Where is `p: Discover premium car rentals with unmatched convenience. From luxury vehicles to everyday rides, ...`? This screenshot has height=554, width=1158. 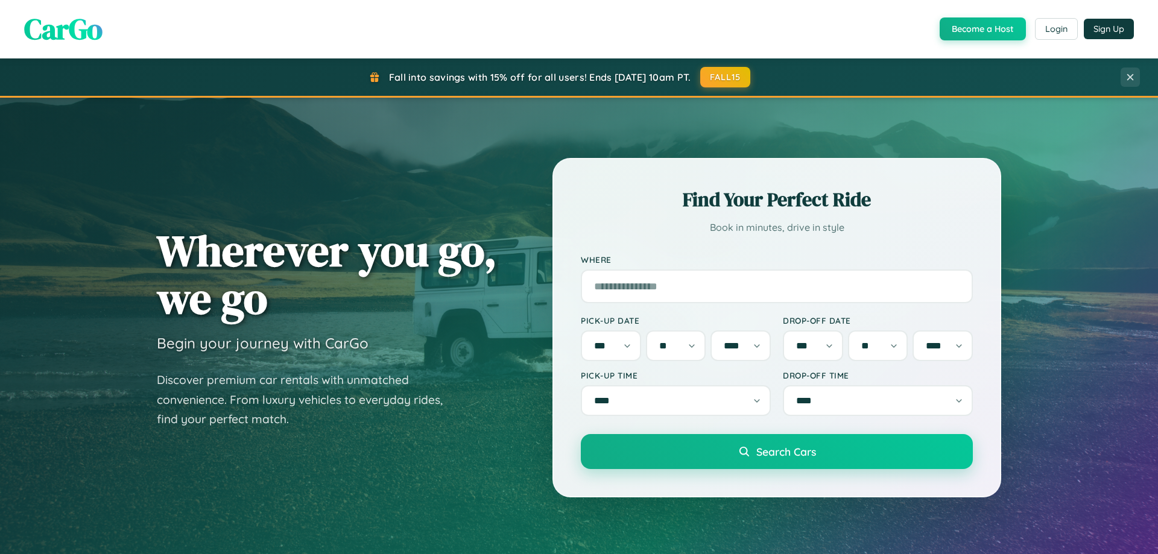 p: Discover premium car rentals with unmatched convenience. From luxury vehicles to everyday rides, ... is located at coordinates (308, 400).